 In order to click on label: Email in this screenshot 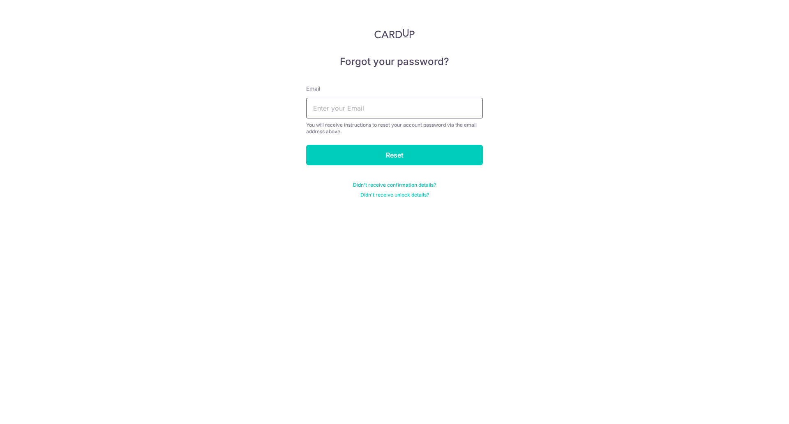, I will do `click(313, 89)`.